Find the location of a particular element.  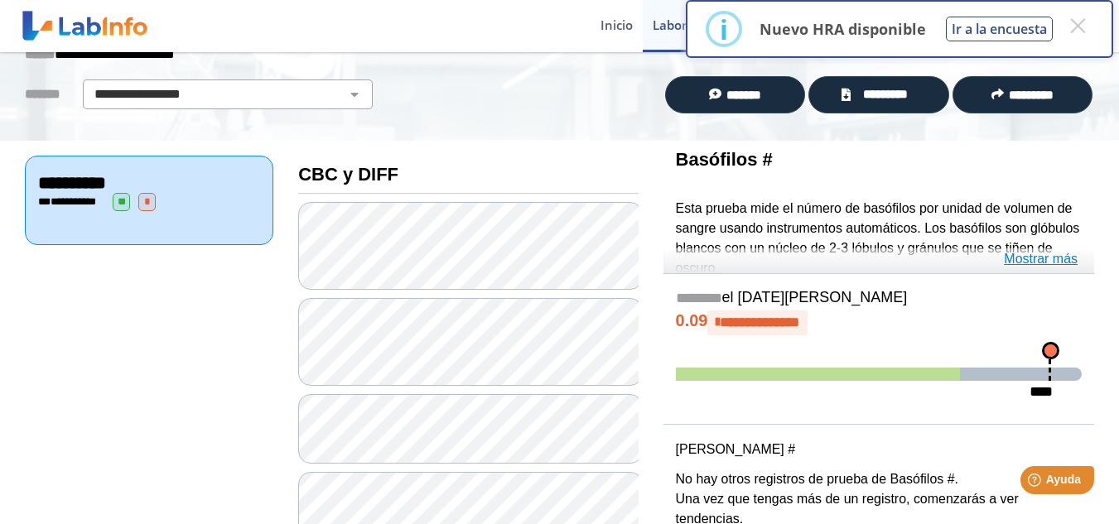

font: 0.09 is located at coordinates (691, 320).